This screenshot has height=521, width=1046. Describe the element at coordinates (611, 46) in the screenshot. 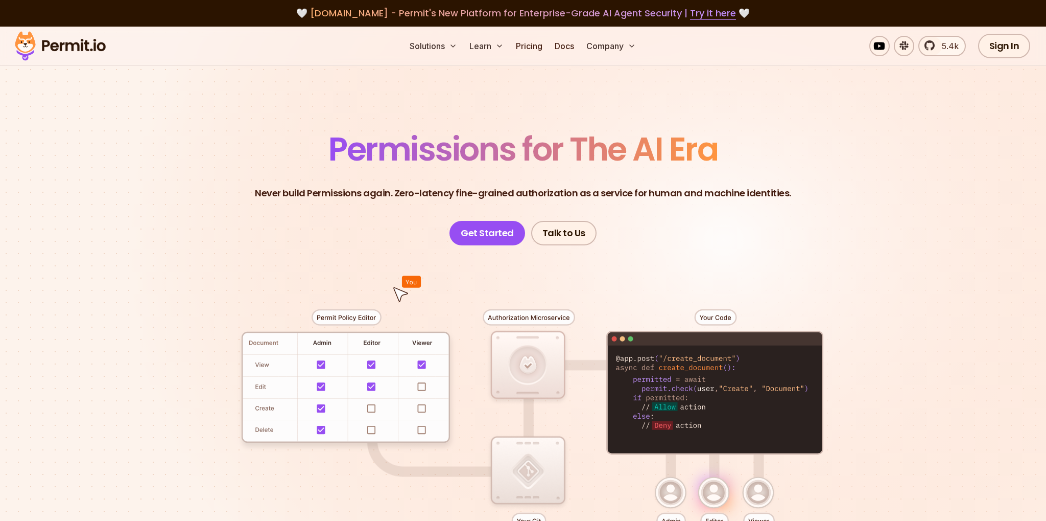

I see `button: Company` at that location.